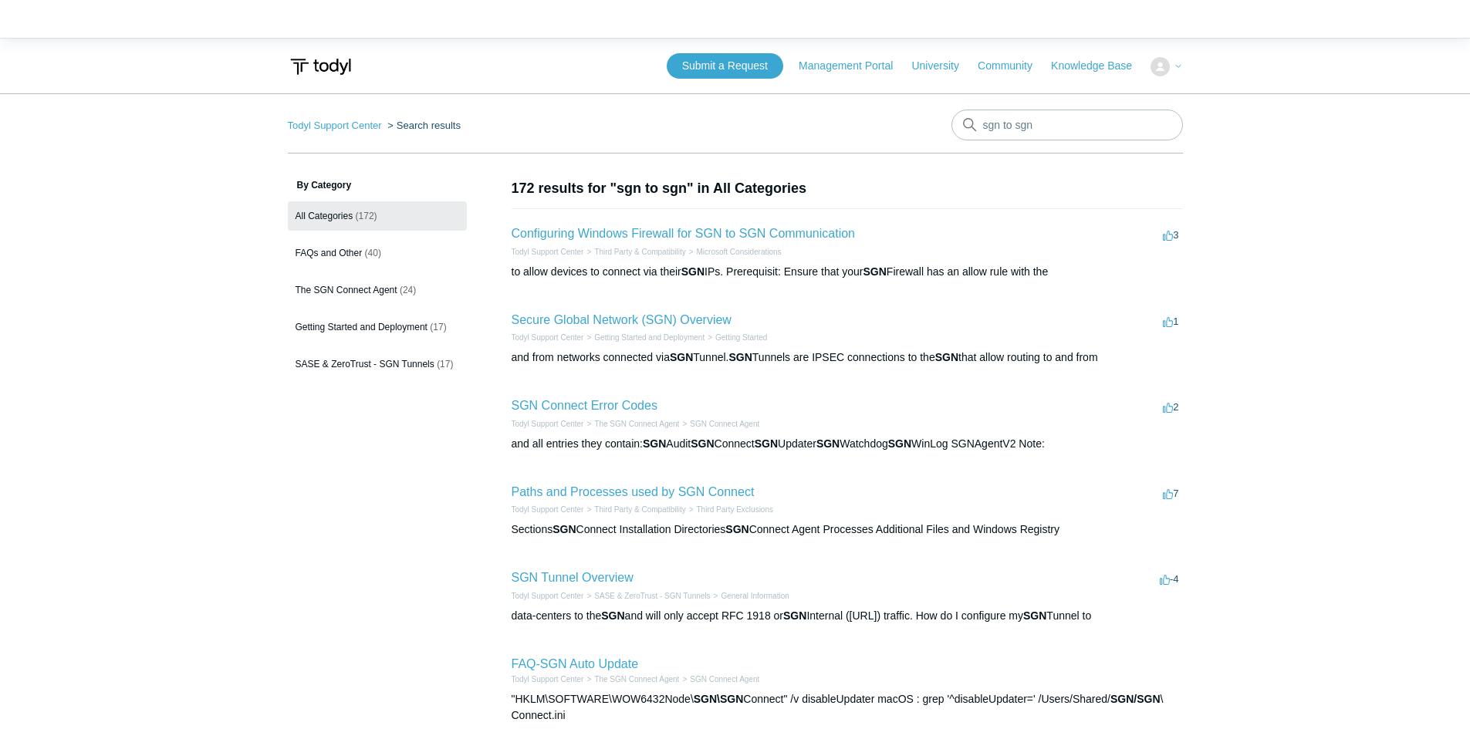  I want to click on li: General Information, so click(750, 596).